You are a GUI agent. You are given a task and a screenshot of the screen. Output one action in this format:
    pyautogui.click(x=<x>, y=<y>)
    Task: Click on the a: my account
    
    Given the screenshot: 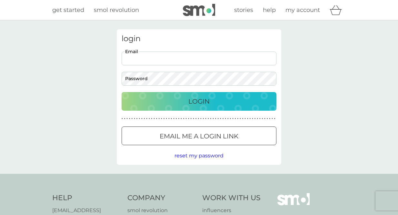 What is the action you would take?
    pyautogui.click(x=302, y=10)
    